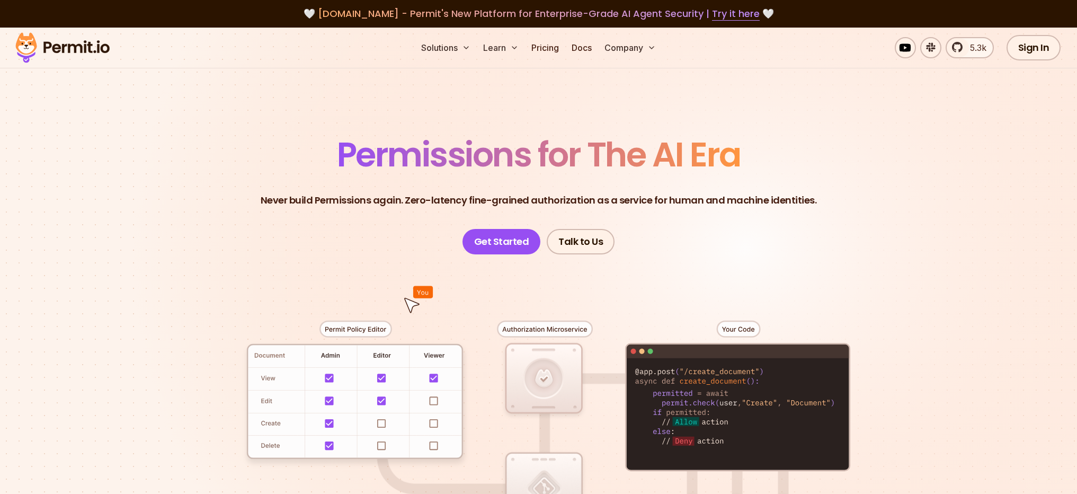 Image resolution: width=1077 pixels, height=494 pixels. I want to click on a: Try it here, so click(736, 14).